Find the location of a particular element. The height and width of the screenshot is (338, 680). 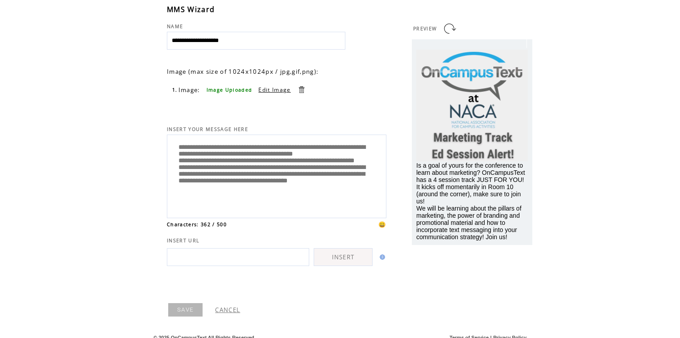

a: SAVE is located at coordinates (185, 309).